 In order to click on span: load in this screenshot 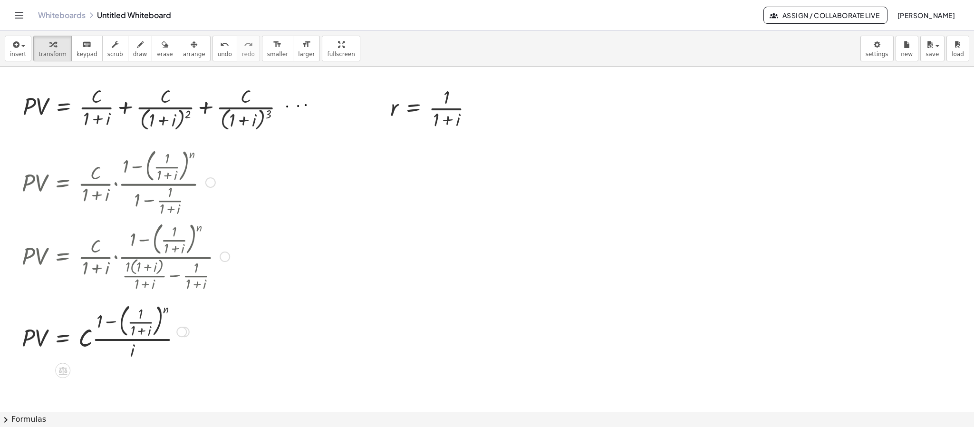, I will do `click(958, 54)`.